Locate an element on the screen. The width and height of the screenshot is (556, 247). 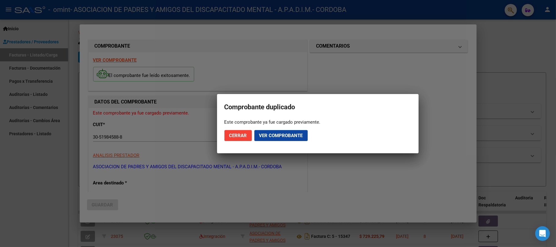
span: Ver comprobante is located at coordinates (281, 135).